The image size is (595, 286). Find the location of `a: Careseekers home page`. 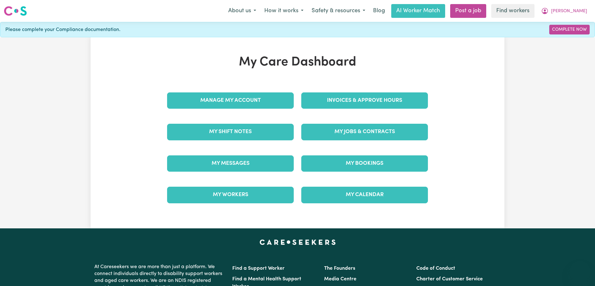

a: Careseekers home page is located at coordinates (298, 243).